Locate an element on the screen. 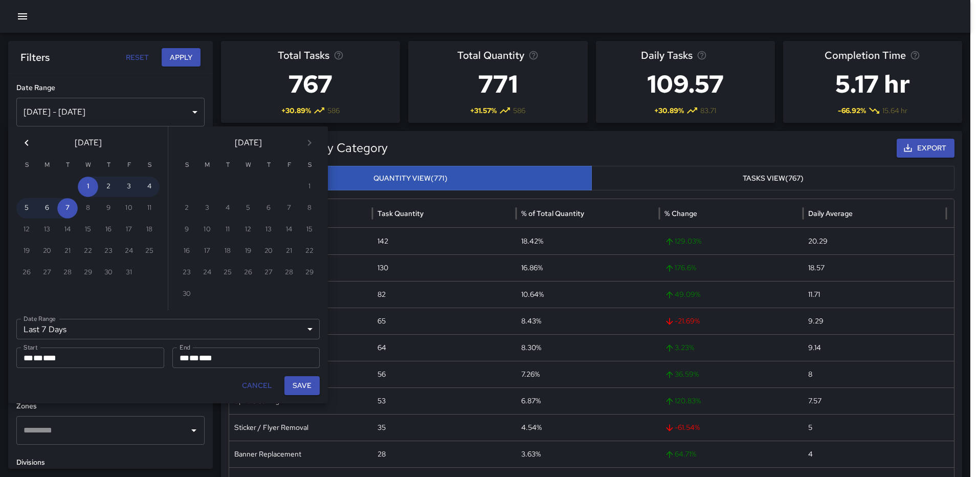  button: 6 is located at coordinates (47, 208).